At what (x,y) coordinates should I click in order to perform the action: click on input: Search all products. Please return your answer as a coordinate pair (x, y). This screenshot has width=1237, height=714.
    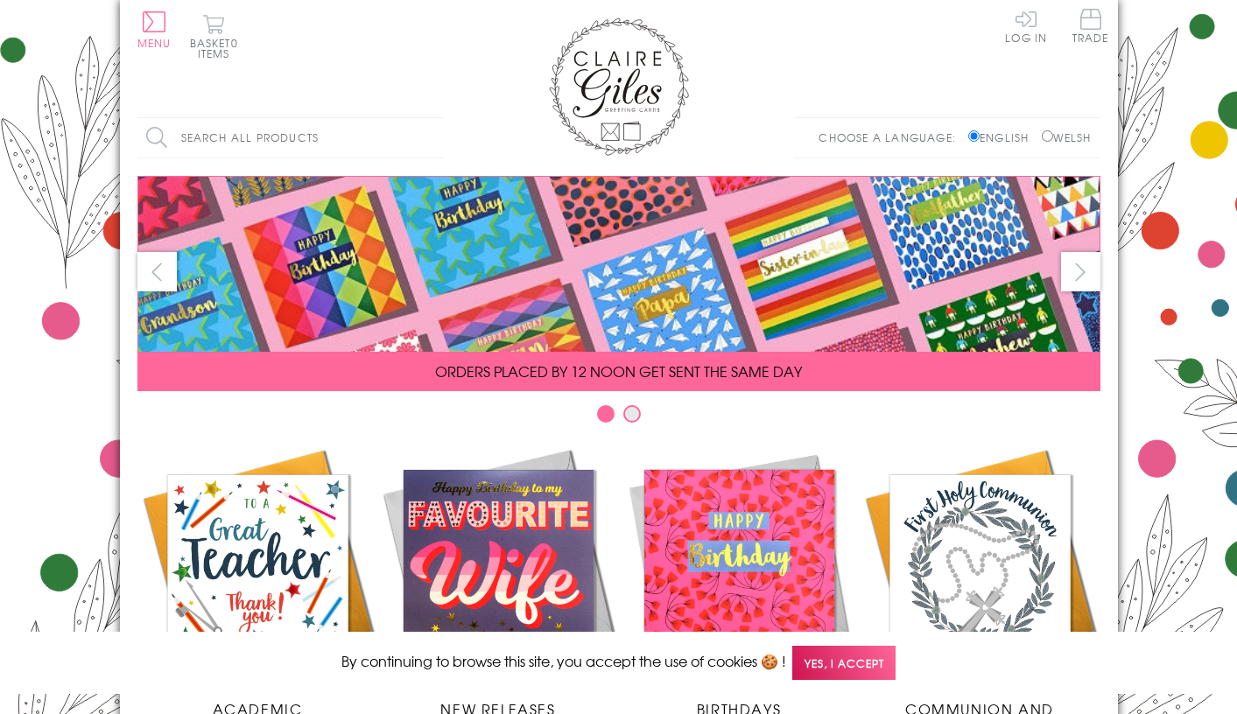
    Looking at the image, I should click on (291, 137).